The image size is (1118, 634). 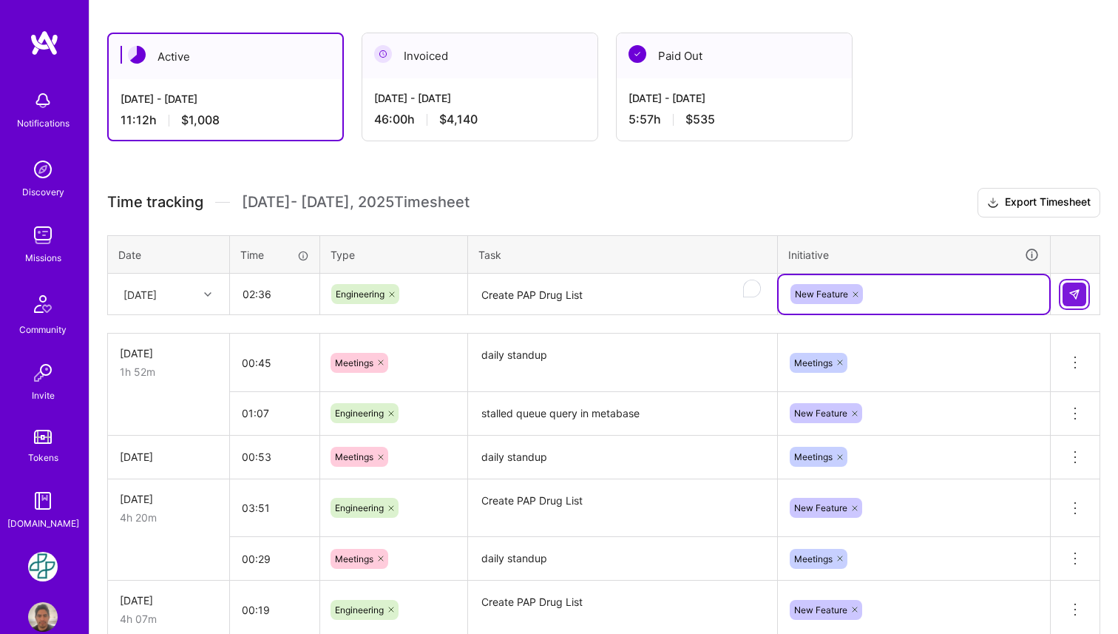 What do you see at coordinates (169, 517) in the screenshot?
I see `div: 4h 20m` at bounding box center [169, 517].